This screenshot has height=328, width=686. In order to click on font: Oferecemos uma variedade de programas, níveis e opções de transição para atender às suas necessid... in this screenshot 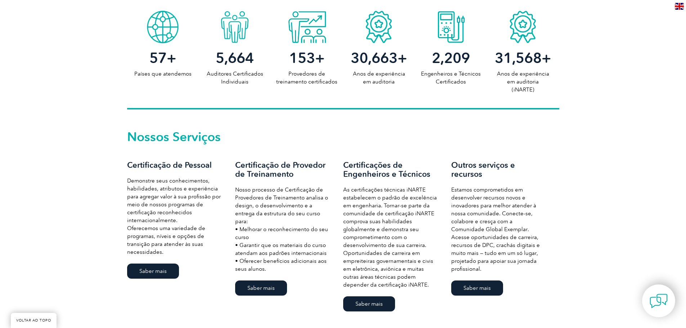, I will do `click(166, 240)`.